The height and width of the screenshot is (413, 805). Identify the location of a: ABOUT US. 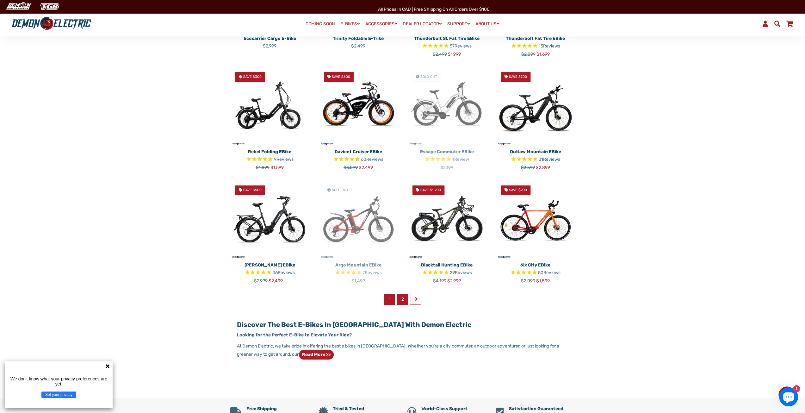
(487, 24).